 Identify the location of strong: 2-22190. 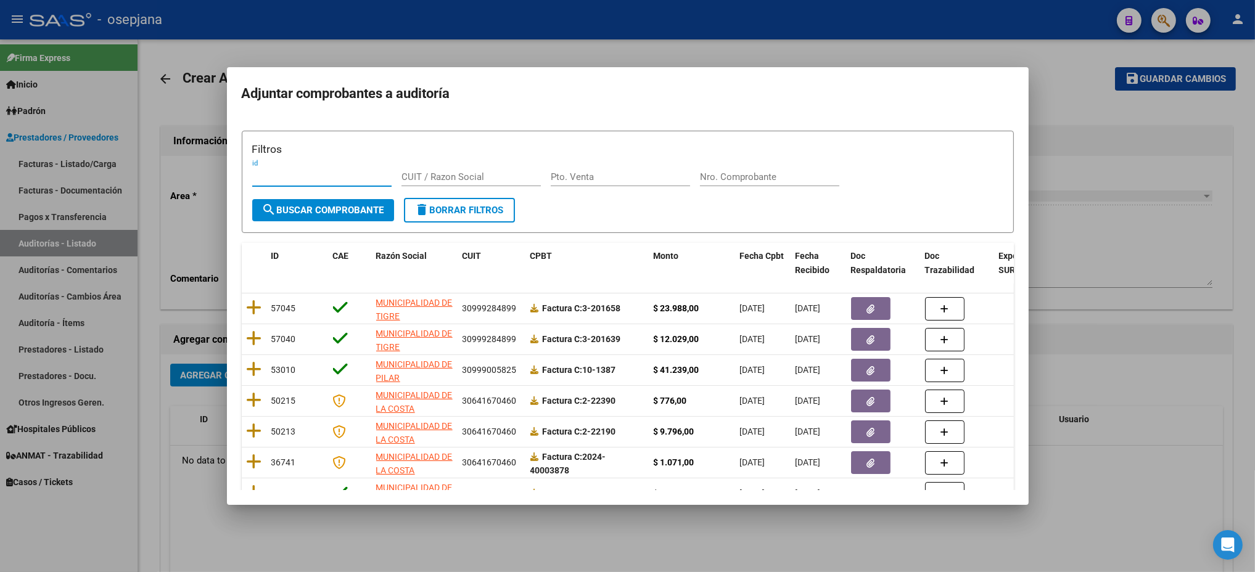
(579, 432).